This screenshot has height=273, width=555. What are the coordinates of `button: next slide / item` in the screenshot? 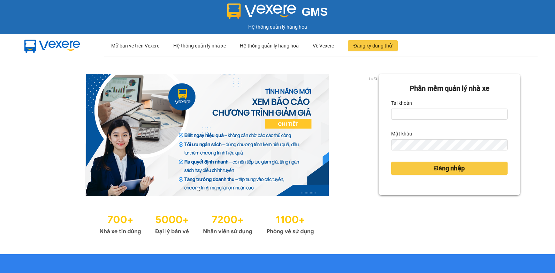 It's located at (374, 135).